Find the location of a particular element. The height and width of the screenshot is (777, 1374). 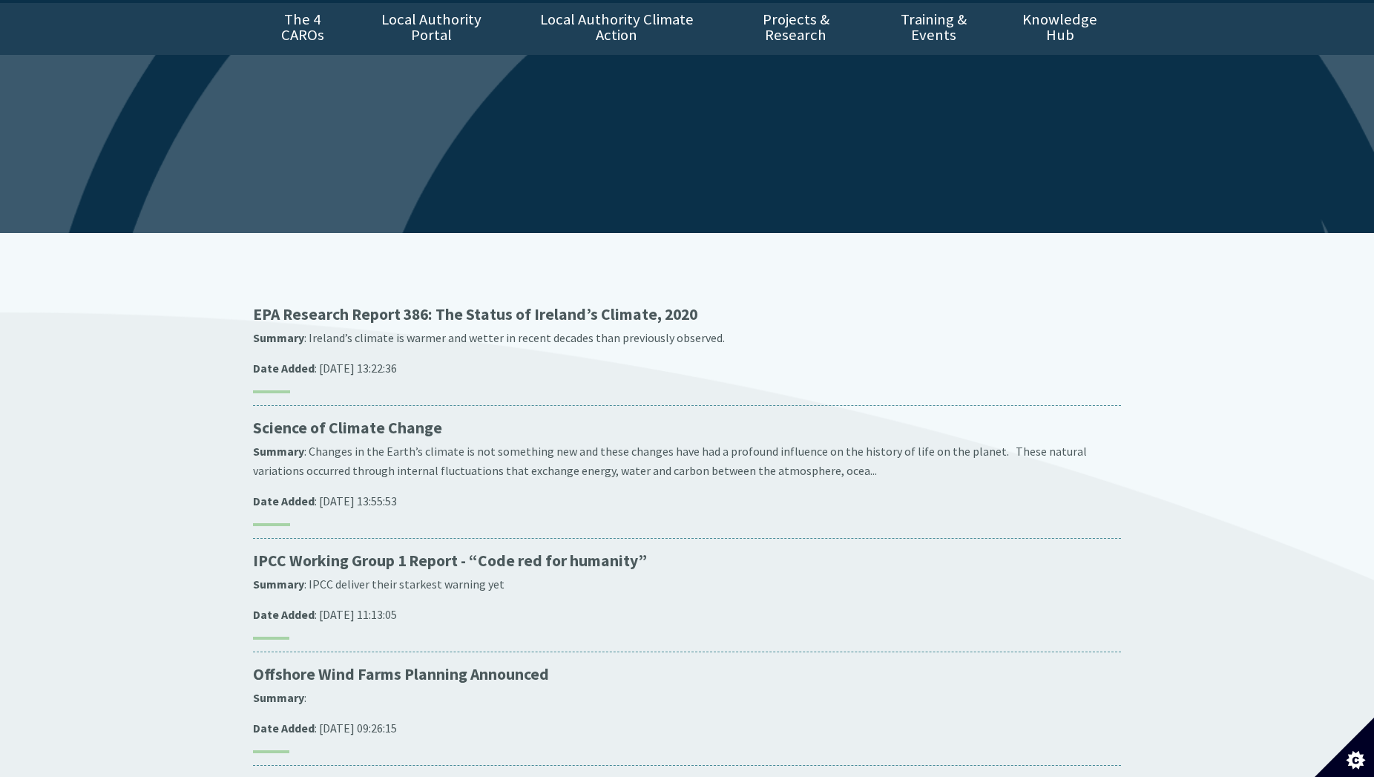

p: : Changes in the Earth’s climate is not something new and these changes have had a profound influ... is located at coordinates (687, 461).